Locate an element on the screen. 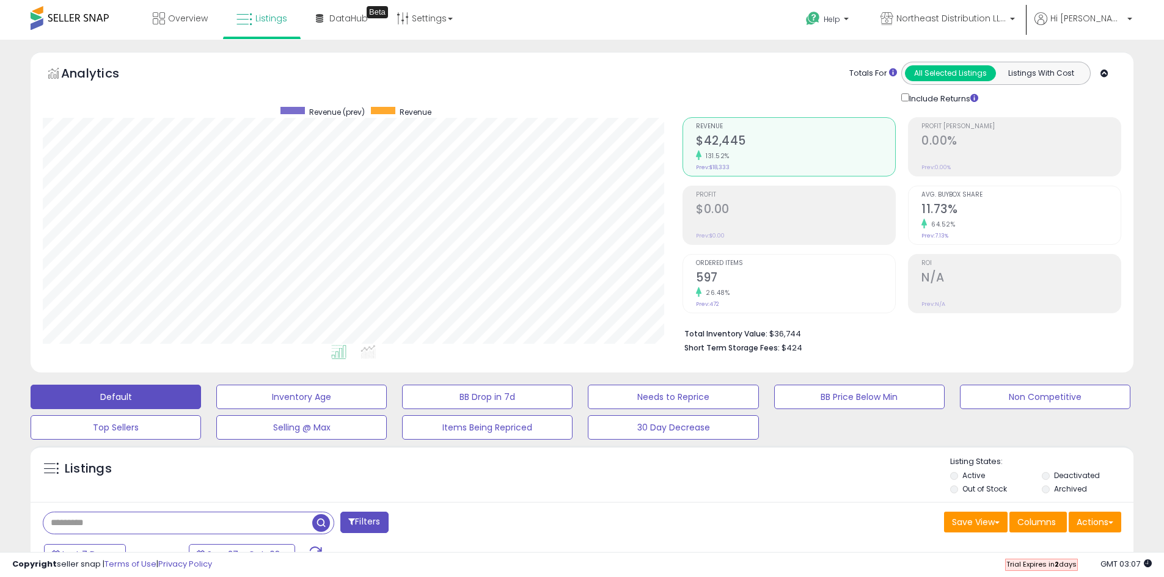  div: seller snap | | is located at coordinates (112, 564).